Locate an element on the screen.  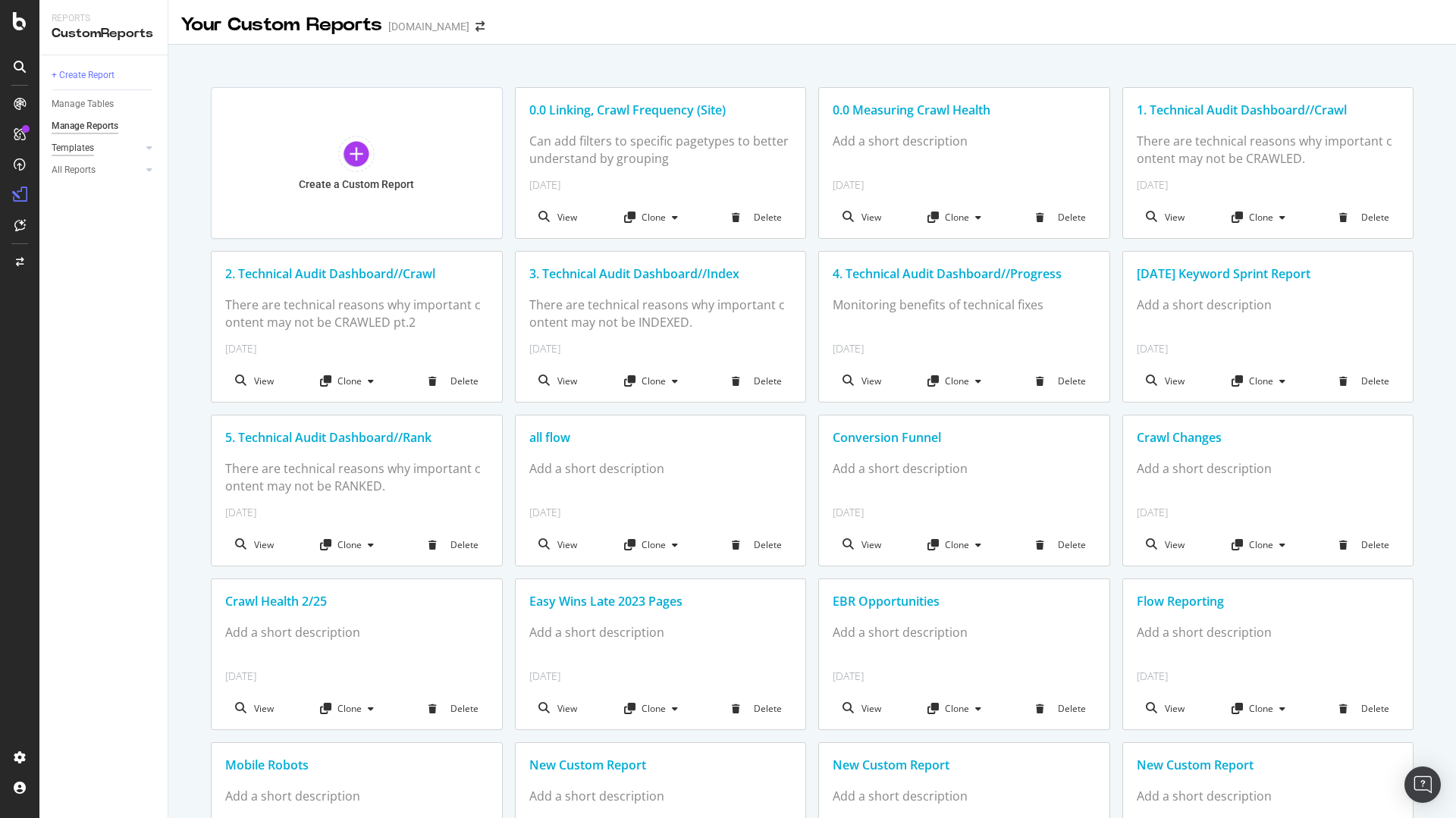
div: 4. Technical Audit Dashboard//Progress is located at coordinates (964, 274).